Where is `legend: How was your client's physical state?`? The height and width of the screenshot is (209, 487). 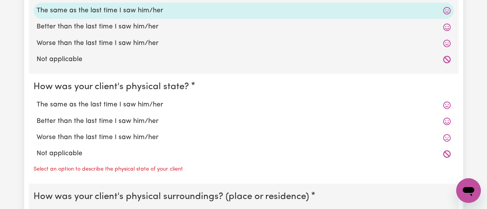 legend: How was your client's physical state? is located at coordinates (113, 87).